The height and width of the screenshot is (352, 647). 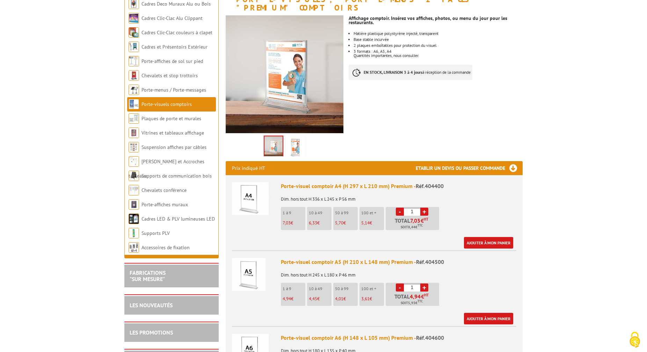 I want to click on a: Chevalets et stop trottoirs, so click(x=169, y=75).